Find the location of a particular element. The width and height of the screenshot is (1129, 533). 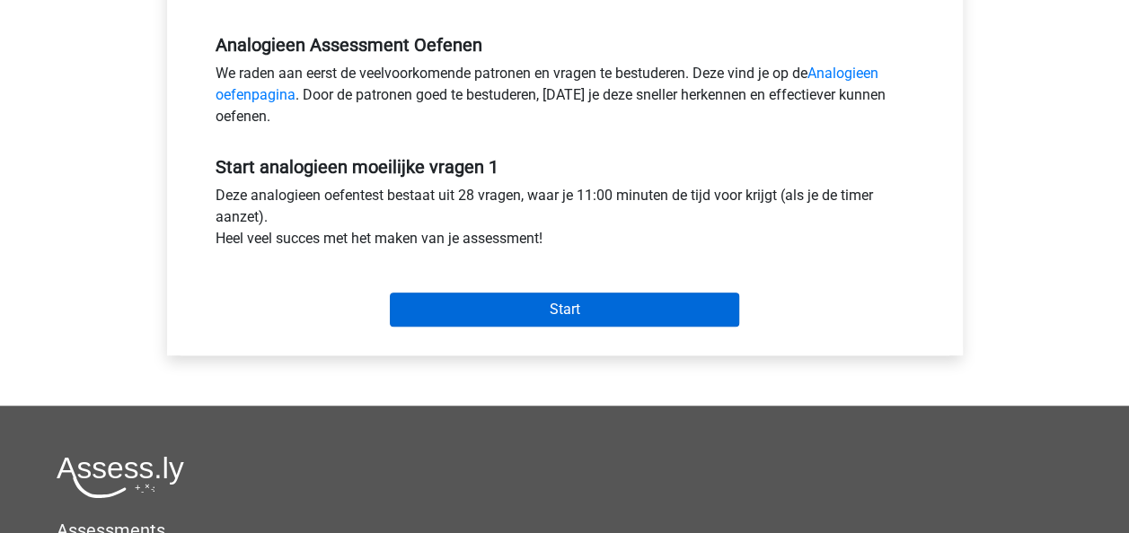

input: Start is located at coordinates (564, 310).